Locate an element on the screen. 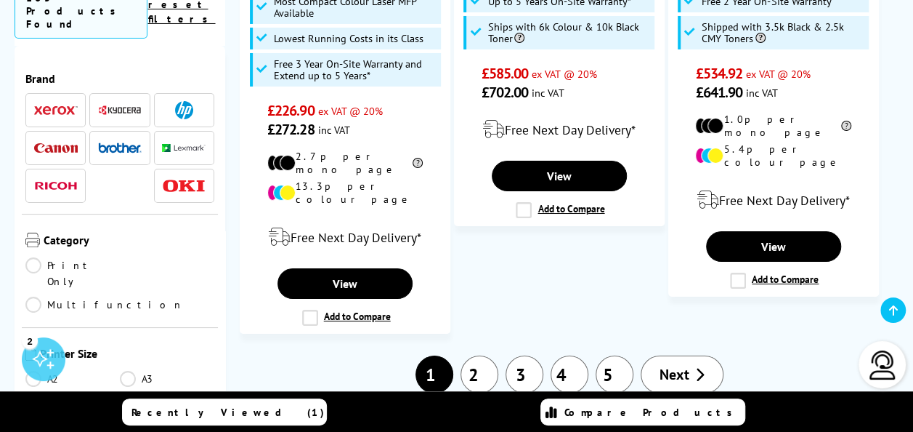 This screenshot has height=432, width=913. img: OKI is located at coordinates (184, 185).